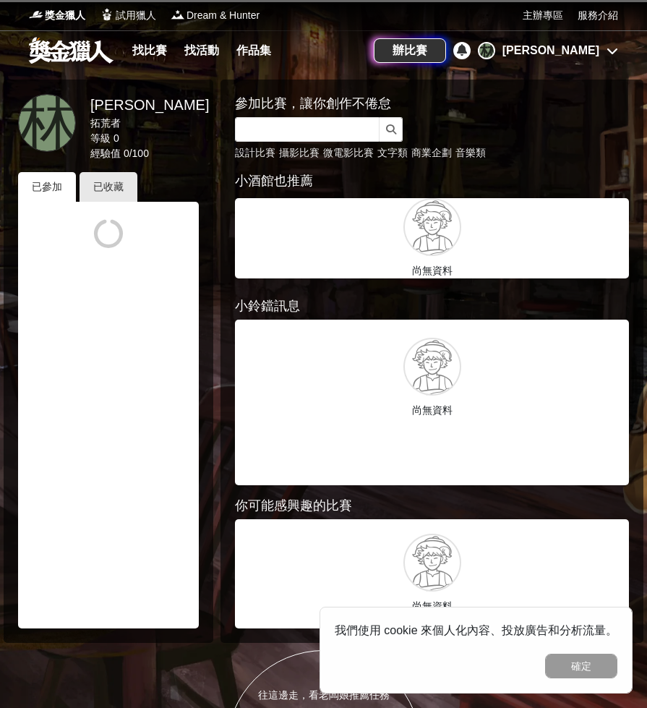 The height and width of the screenshot is (708, 647). Describe the element at coordinates (47, 187) in the screenshot. I see `div: 已參加` at that location.